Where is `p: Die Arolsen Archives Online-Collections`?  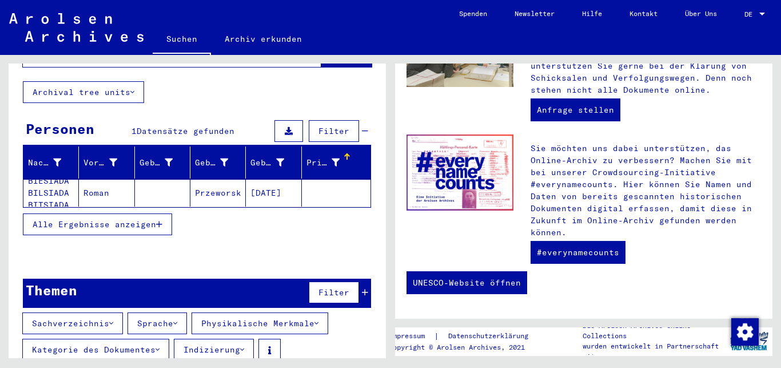
p: Die Arolsen Archives Online-Collections is located at coordinates (654, 330).